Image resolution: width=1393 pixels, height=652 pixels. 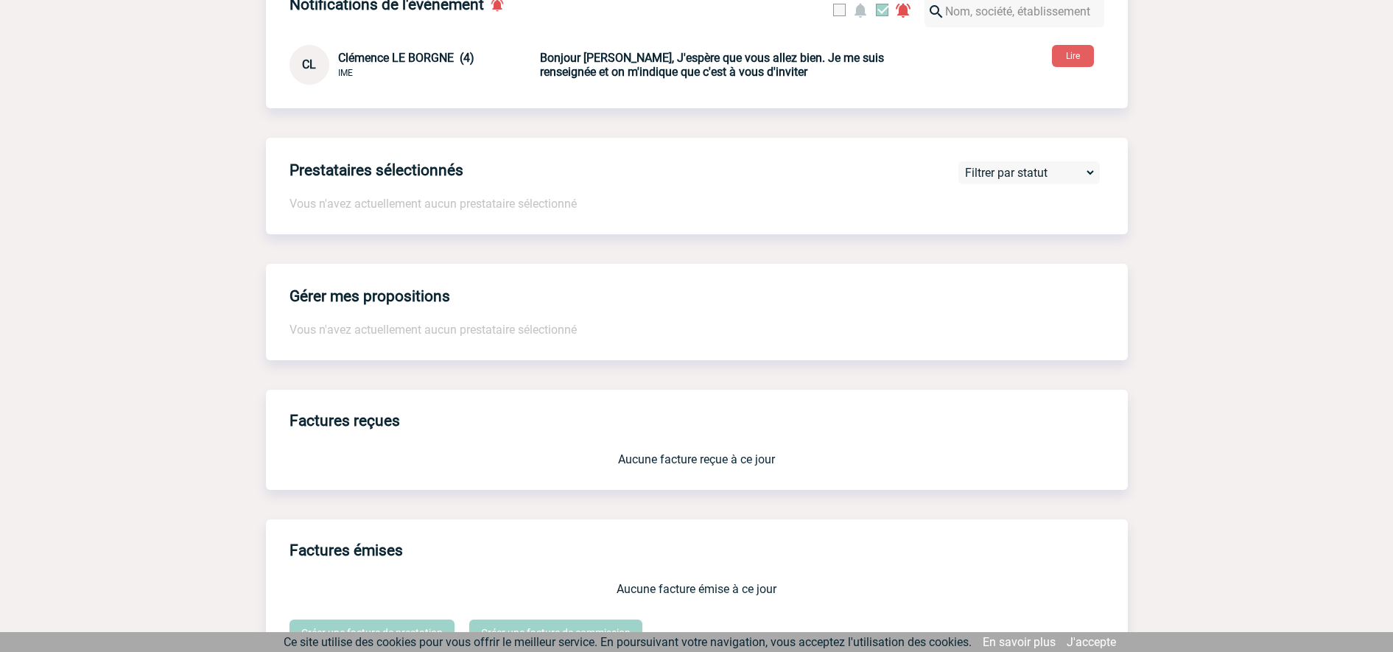 What do you see at coordinates (406, 57) in the screenshot?
I see `span: Clémence LE BORGNE (4)` at bounding box center [406, 57].